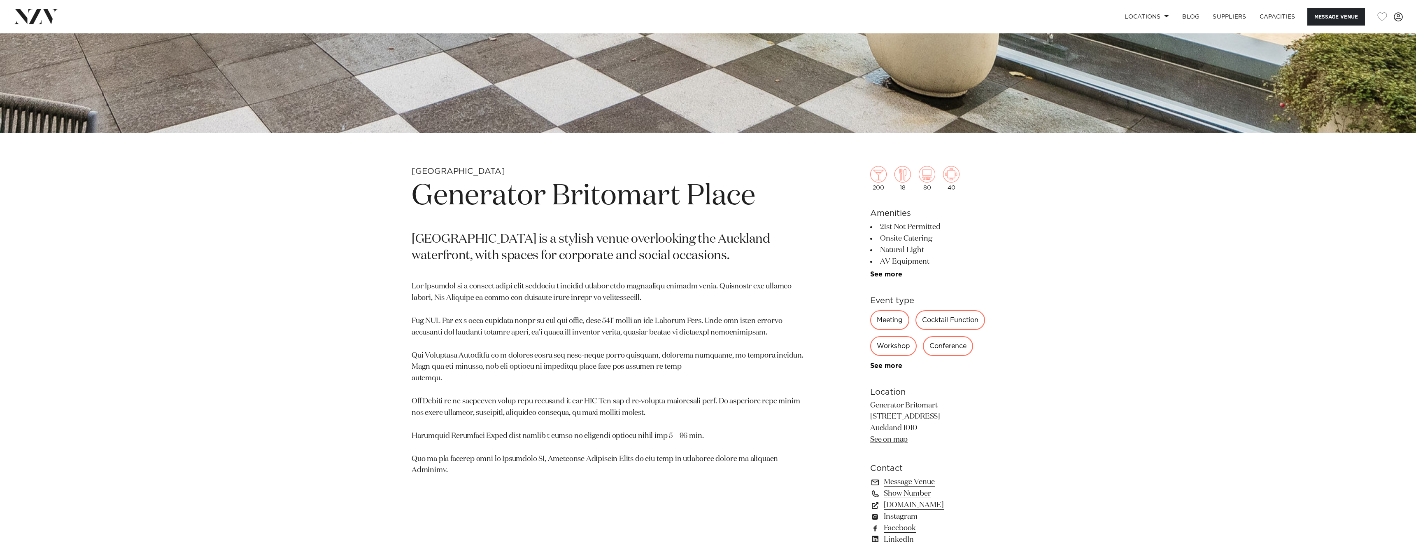  What do you see at coordinates (937, 261) in the screenshot?
I see `li: AV Equipment` at bounding box center [937, 261].